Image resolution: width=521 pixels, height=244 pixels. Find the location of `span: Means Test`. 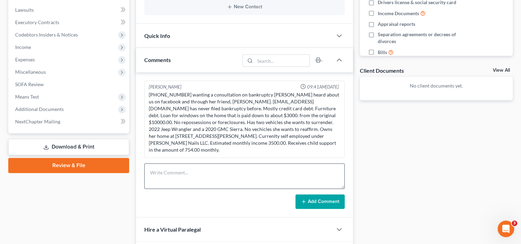

span: Means Test is located at coordinates (27, 96).